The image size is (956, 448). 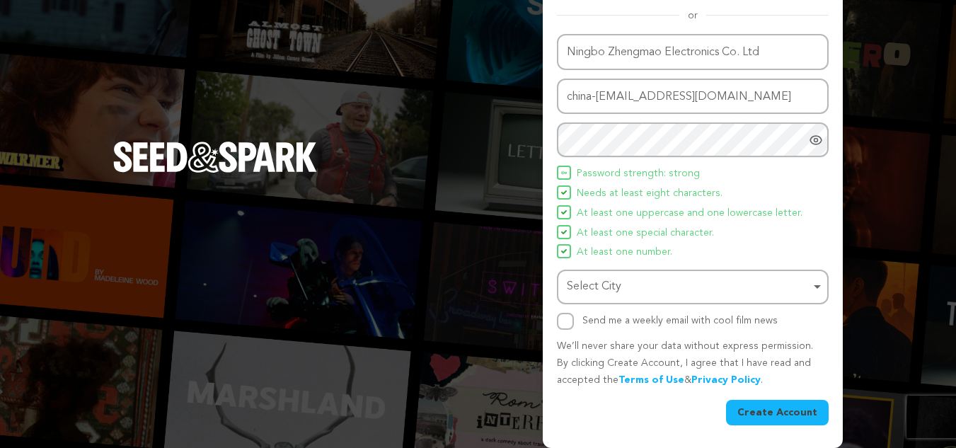 I want to click on a: Terms of Use, so click(x=651, y=380).